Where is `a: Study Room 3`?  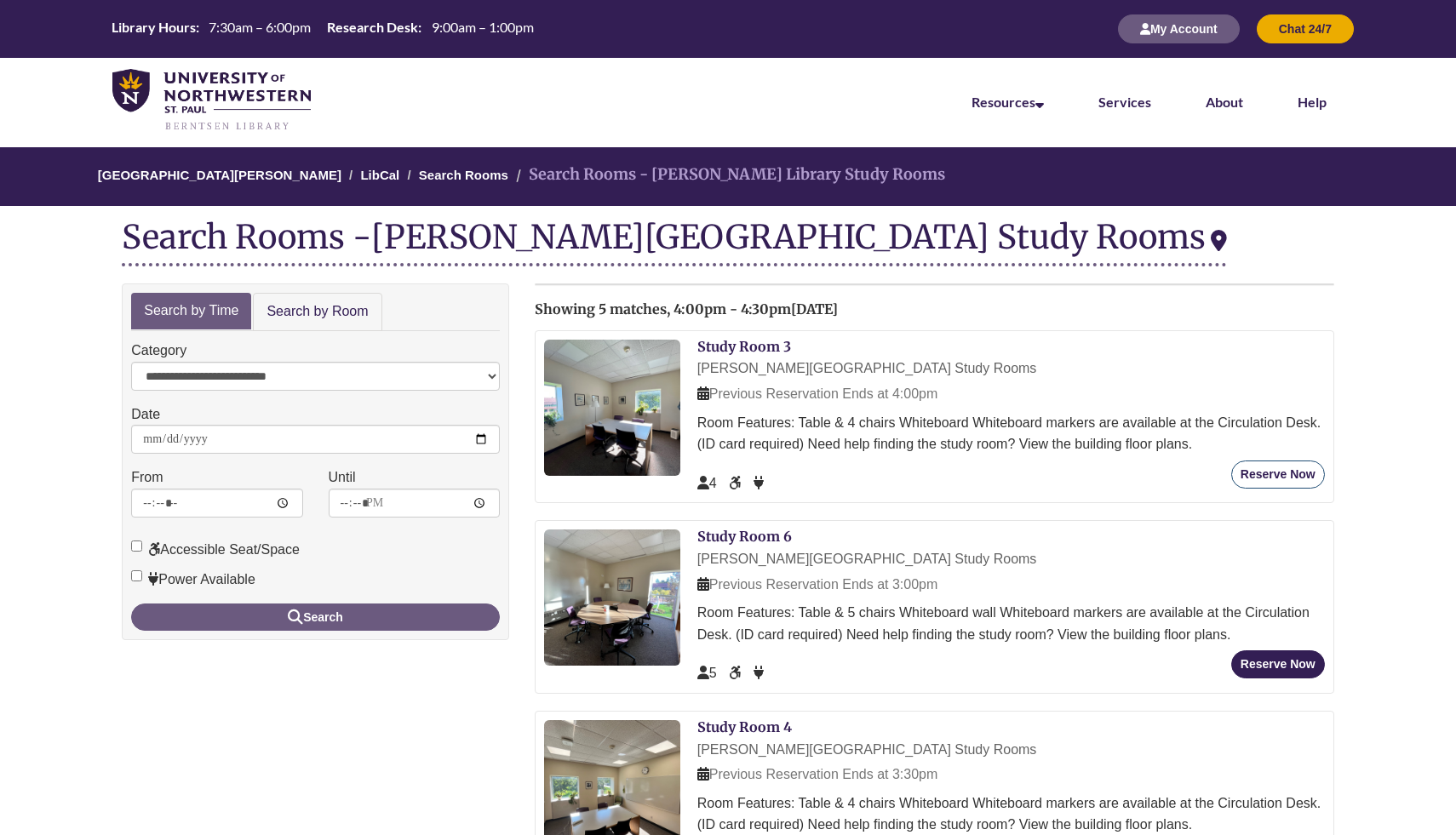 a: Study Room 3 is located at coordinates (744, 347).